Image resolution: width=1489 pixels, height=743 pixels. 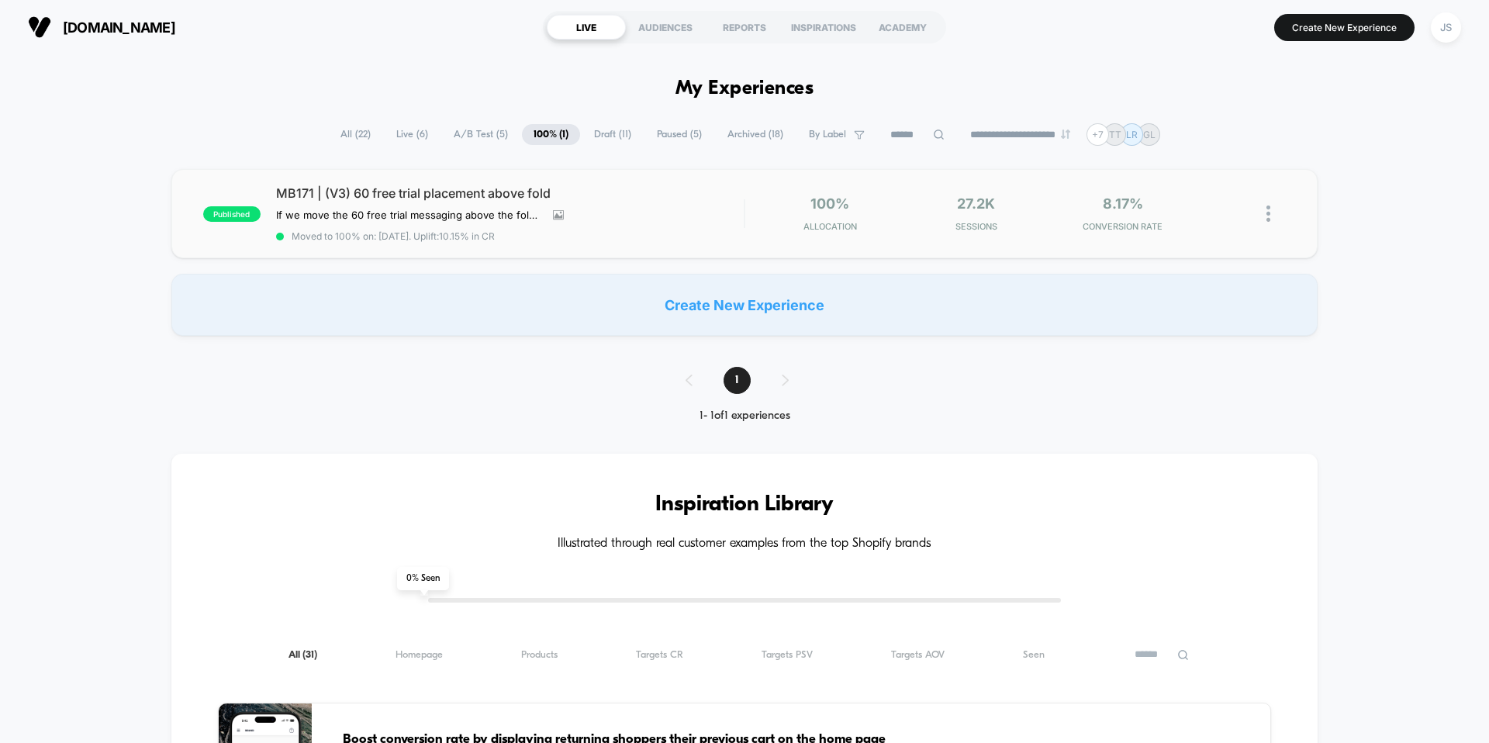 I want to click on span: 27.2k, so click(x=975, y=203).